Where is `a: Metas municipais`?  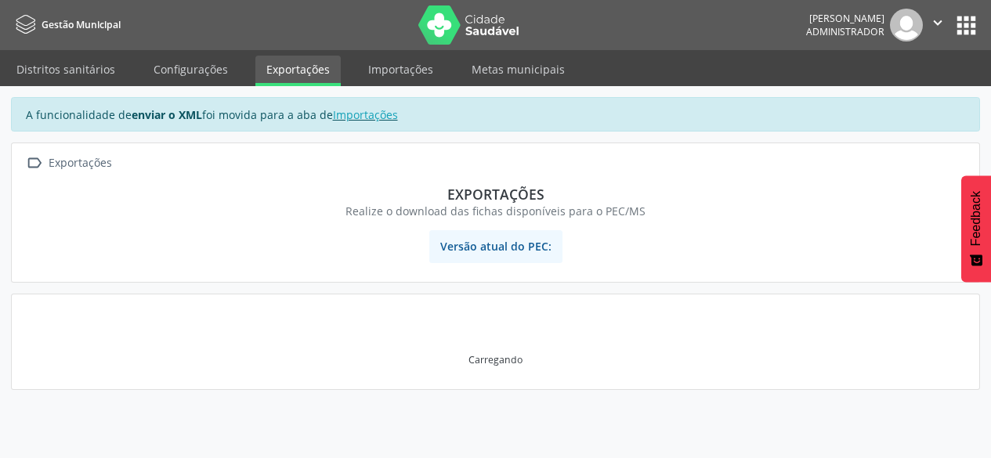 a: Metas municipais is located at coordinates (518, 69).